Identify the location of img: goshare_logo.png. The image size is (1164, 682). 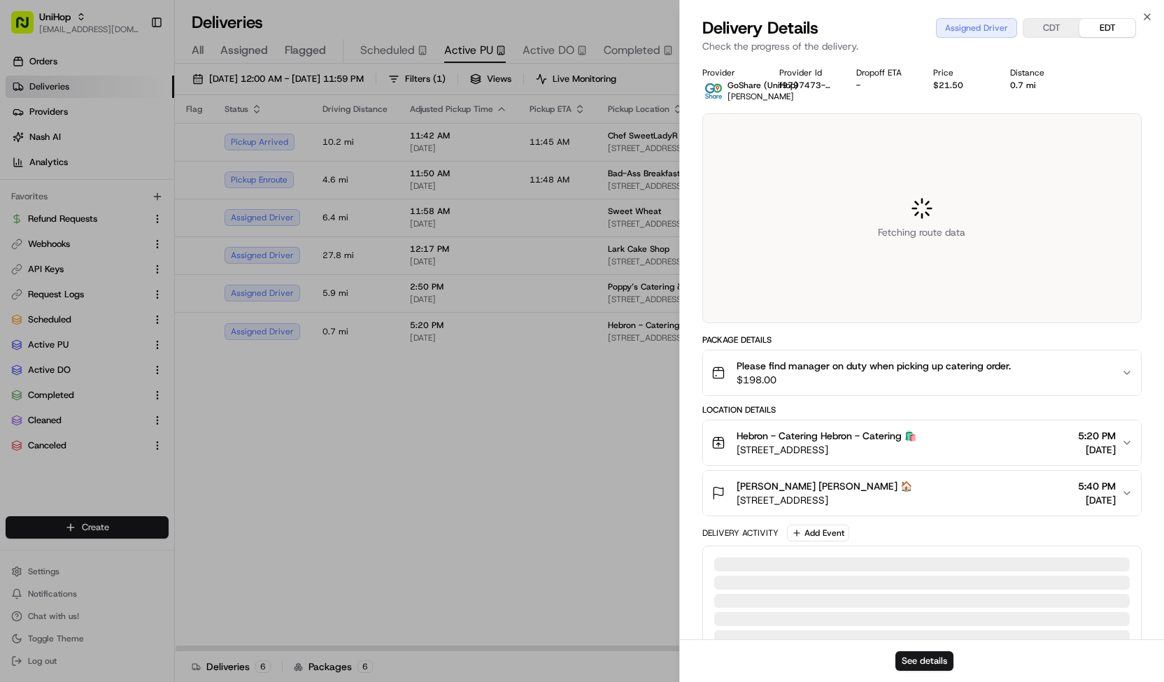
(714, 91).